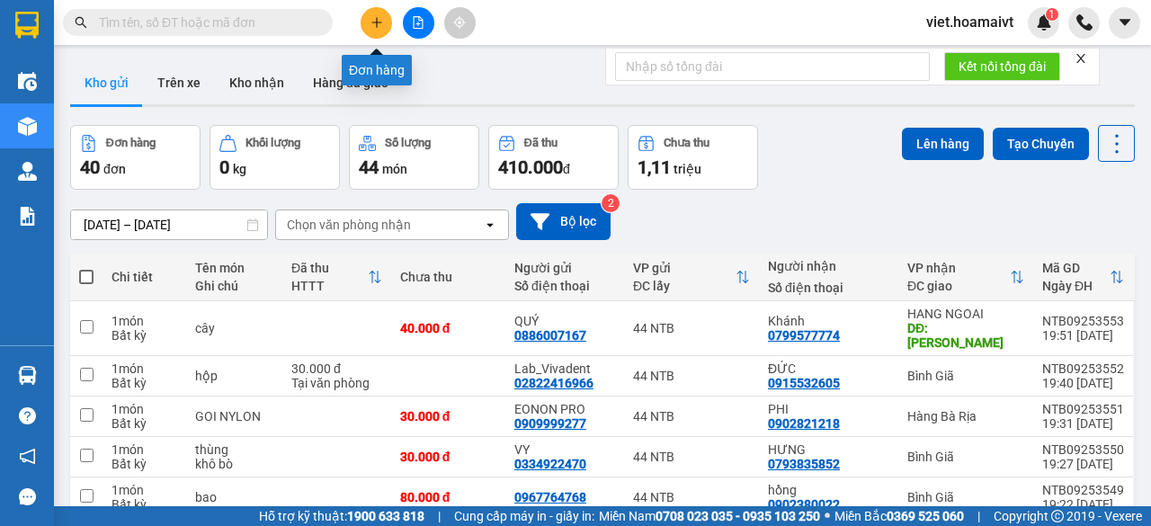 This screenshot has height=526, width=1151. I want to click on div: Ghi chú, so click(234, 286).